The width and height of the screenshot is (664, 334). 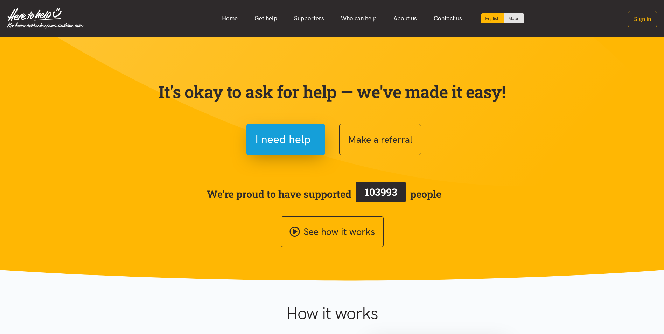 What do you see at coordinates (332, 92) in the screenshot?
I see `p: It's okay to ask for help — we've made it easy!` at bounding box center [332, 92].